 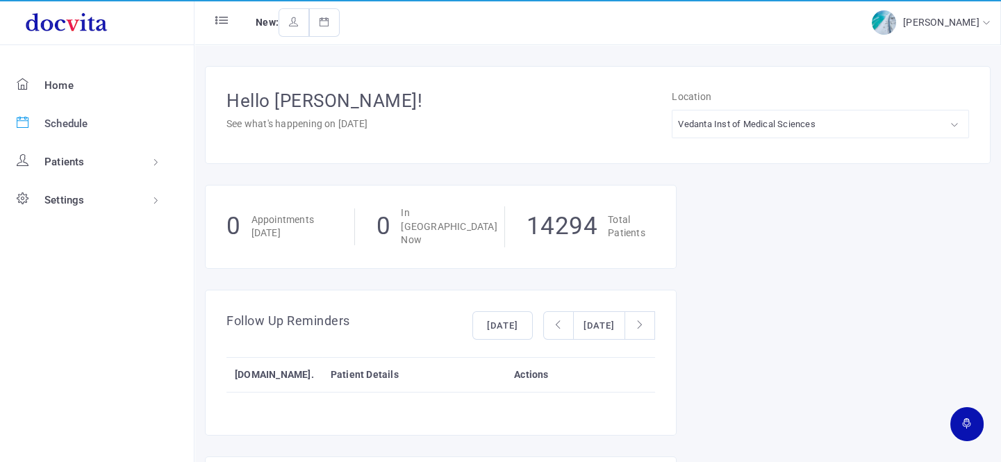 I want to click on span: New:, so click(x=267, y=22).